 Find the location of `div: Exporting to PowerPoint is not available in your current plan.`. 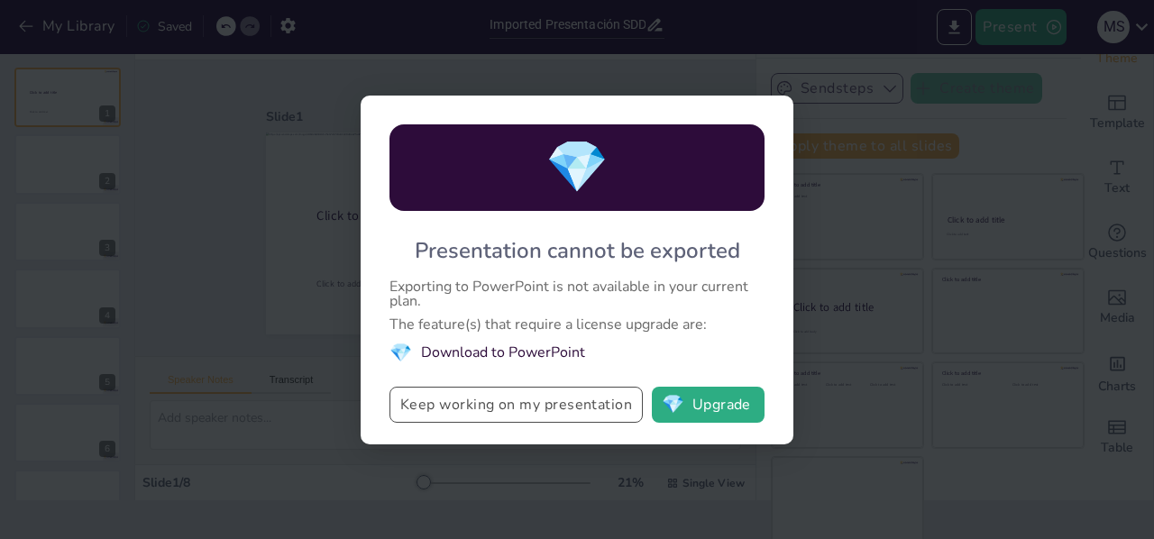

div: Exporting to PowerPoint is not available in your current plan. is located at coordinates (577, 294).